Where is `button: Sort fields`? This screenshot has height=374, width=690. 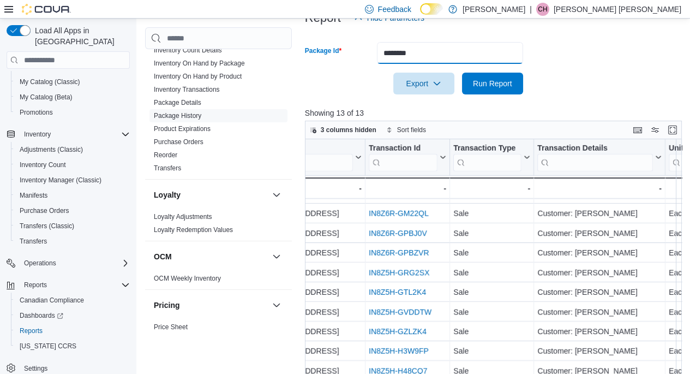
button: Sort fields is located at coordinates (406, 130).